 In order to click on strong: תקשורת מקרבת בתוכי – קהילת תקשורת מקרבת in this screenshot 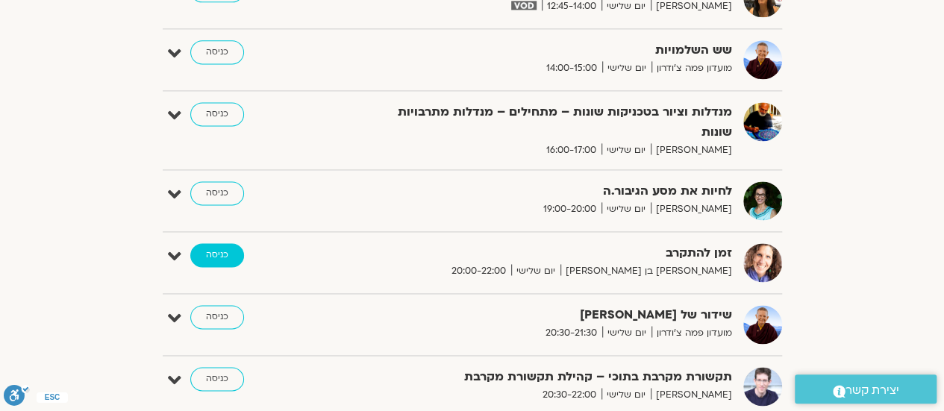, I will do `click(549, 377)`.